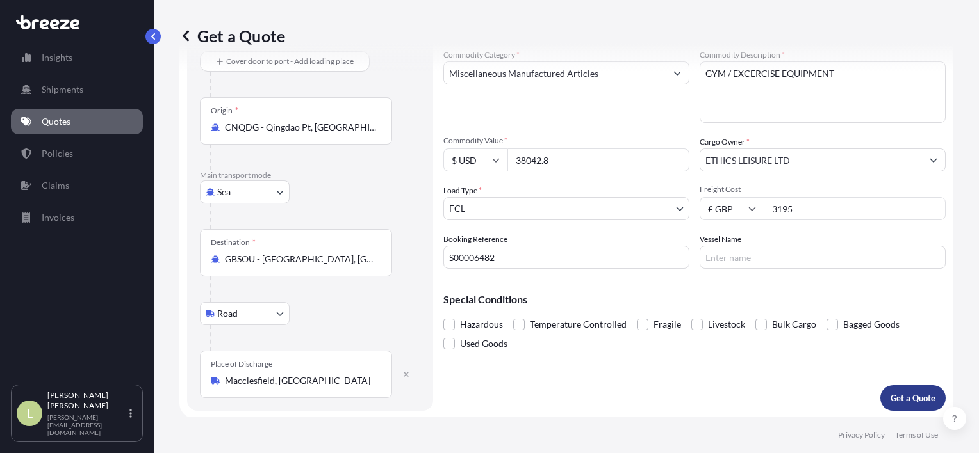  What do you see at coordinates (854, 209) in the screenshot?
I see `input: Enter amount` at bounding box center [854, 209].